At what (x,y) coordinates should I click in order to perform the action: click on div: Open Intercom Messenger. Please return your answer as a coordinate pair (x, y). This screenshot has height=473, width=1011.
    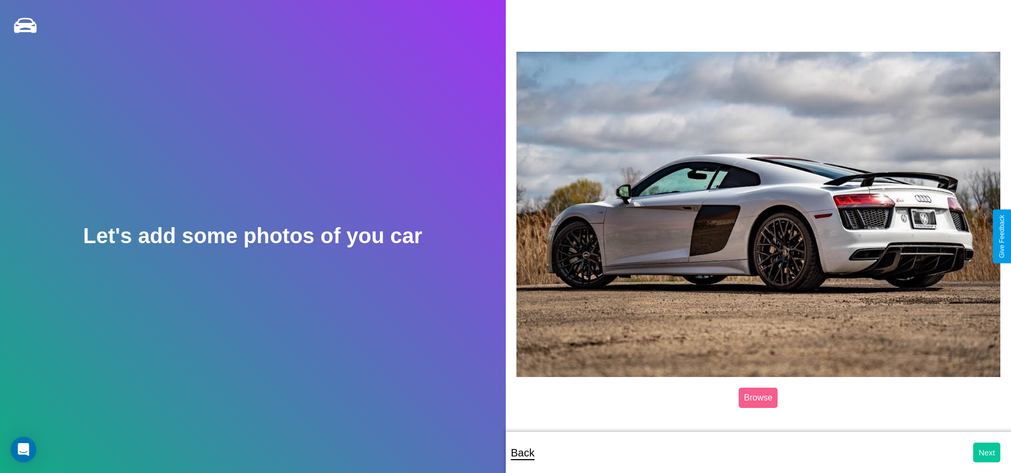
    Looking at the image, I should click on (23, 449).